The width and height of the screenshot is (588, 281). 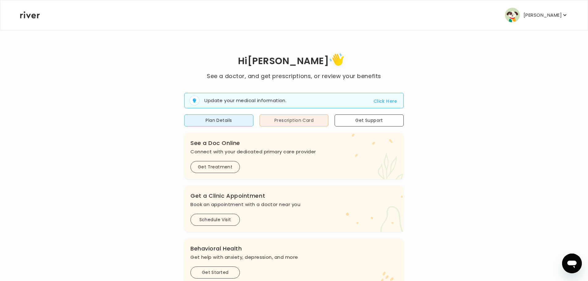 What do you see at coordinates (385, 101) in the screenshot?
I see `button: Click Here` at bounding box center [385, 101].